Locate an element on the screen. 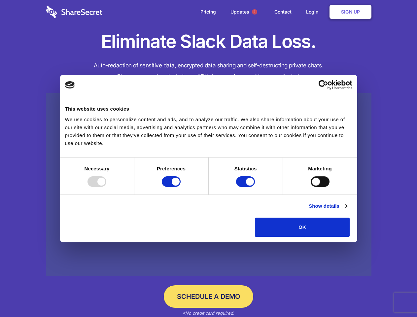 Image resolution: width=417 pixels, height=317 pixels. h1: Eliminate Slack Data Loss. is located at coordinates (208, 42).